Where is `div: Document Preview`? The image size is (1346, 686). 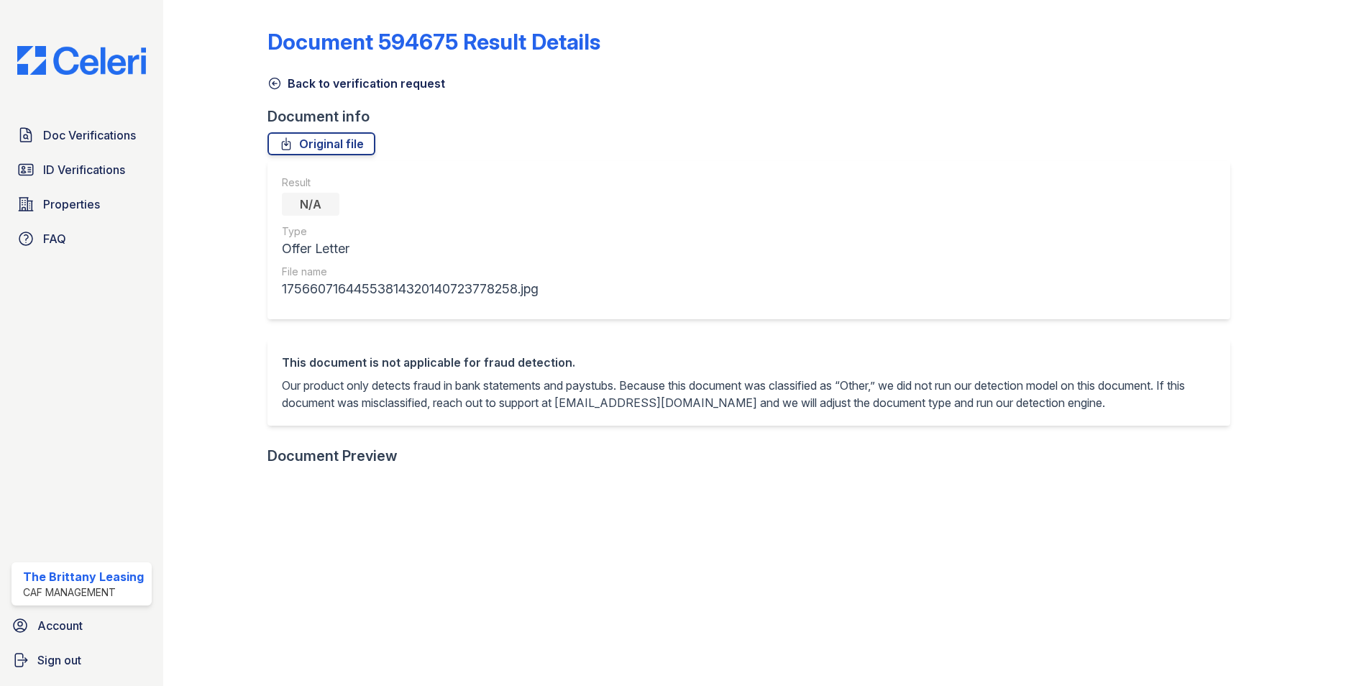 div: Document Preview is located at coordinates (332, 456).